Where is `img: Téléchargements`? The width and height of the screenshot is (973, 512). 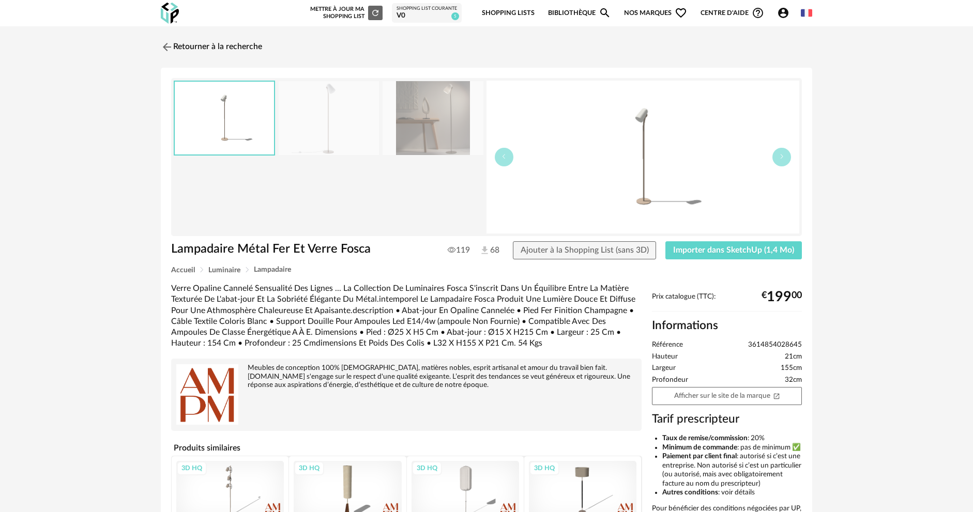 img: Téléchargements is located at coordinates (484, 250).